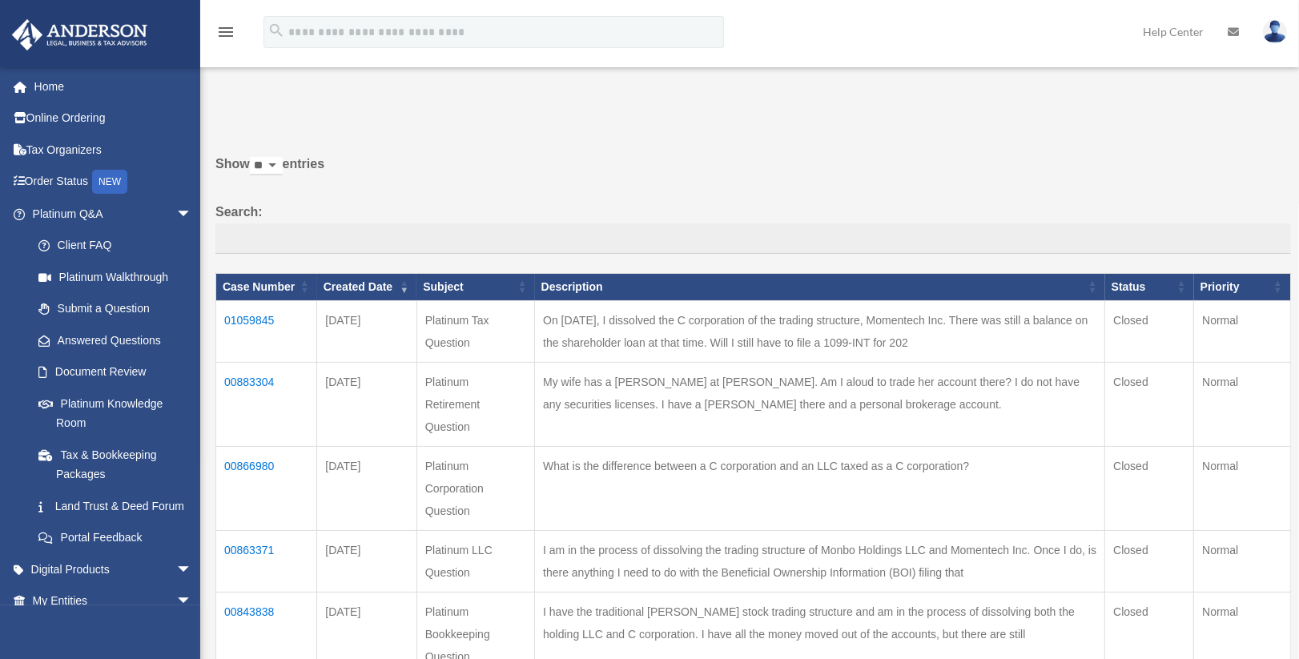  What do you see at coordinates (820, 561) in the screenshot?
I see `td: I am in the process of dissolving the trading structure of Monbo Holdings LLC and Momentech Inc. ...` at bounding box center [820, 561].